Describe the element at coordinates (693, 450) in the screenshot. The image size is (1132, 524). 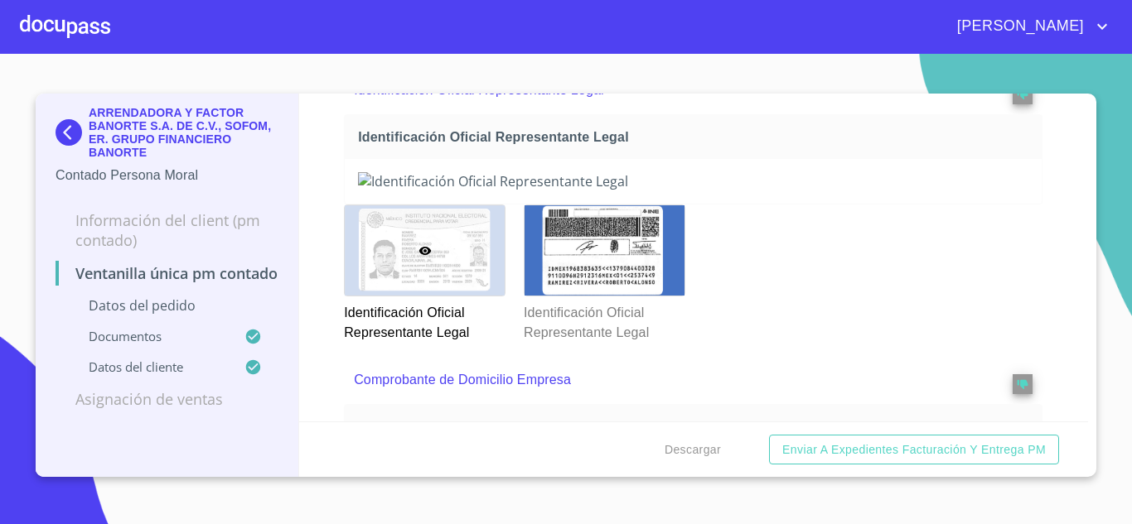
I see `span: Descargar` at that location.